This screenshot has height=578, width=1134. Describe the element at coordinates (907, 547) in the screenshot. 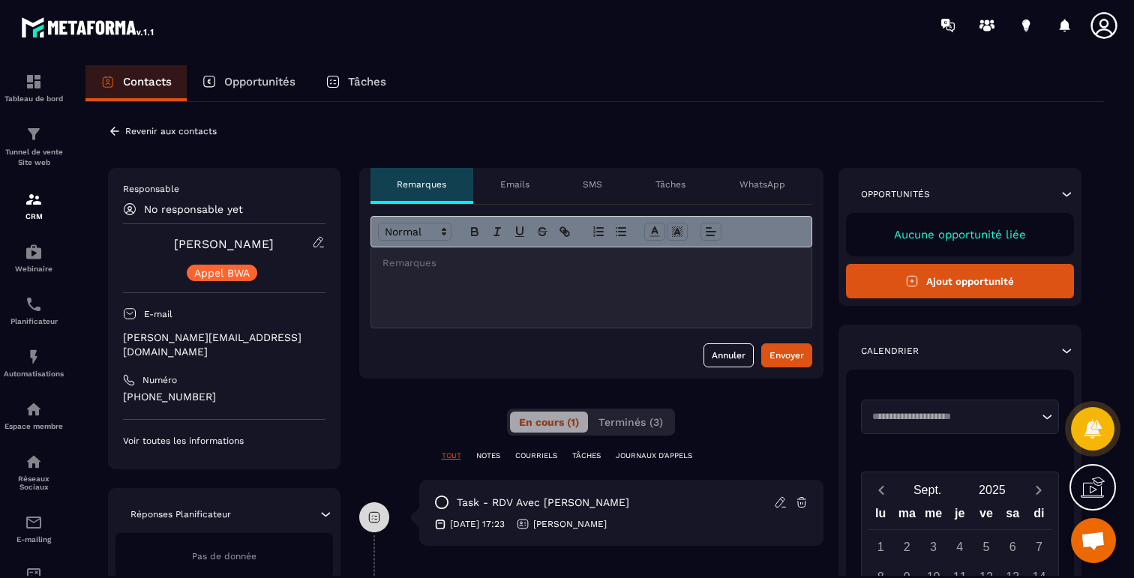

I see `div: 2` at that location.